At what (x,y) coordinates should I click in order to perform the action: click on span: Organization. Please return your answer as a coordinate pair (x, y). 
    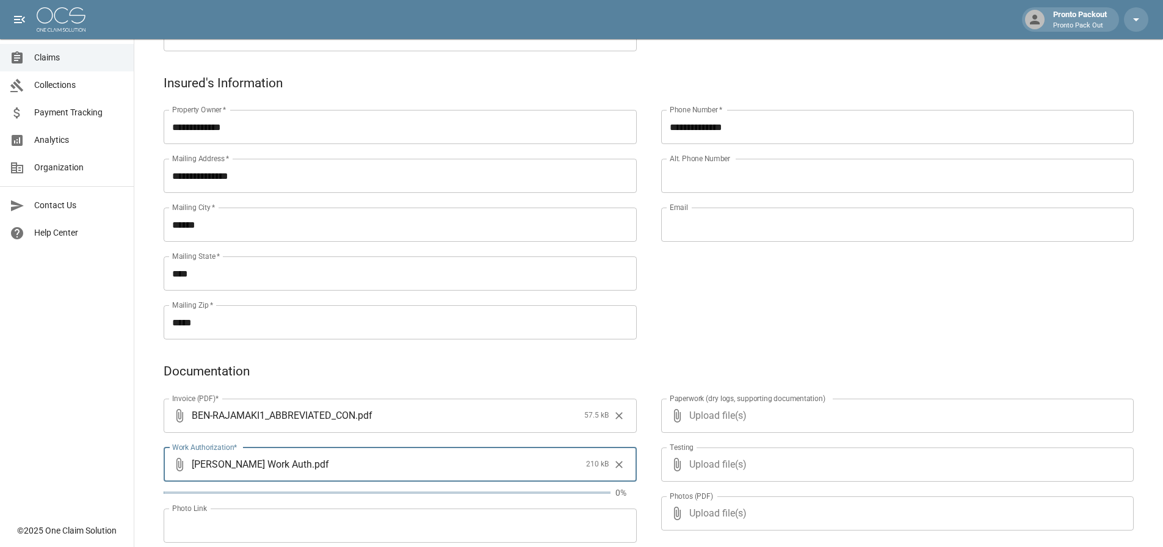
    Looking at the image, I should click on (79, 167).